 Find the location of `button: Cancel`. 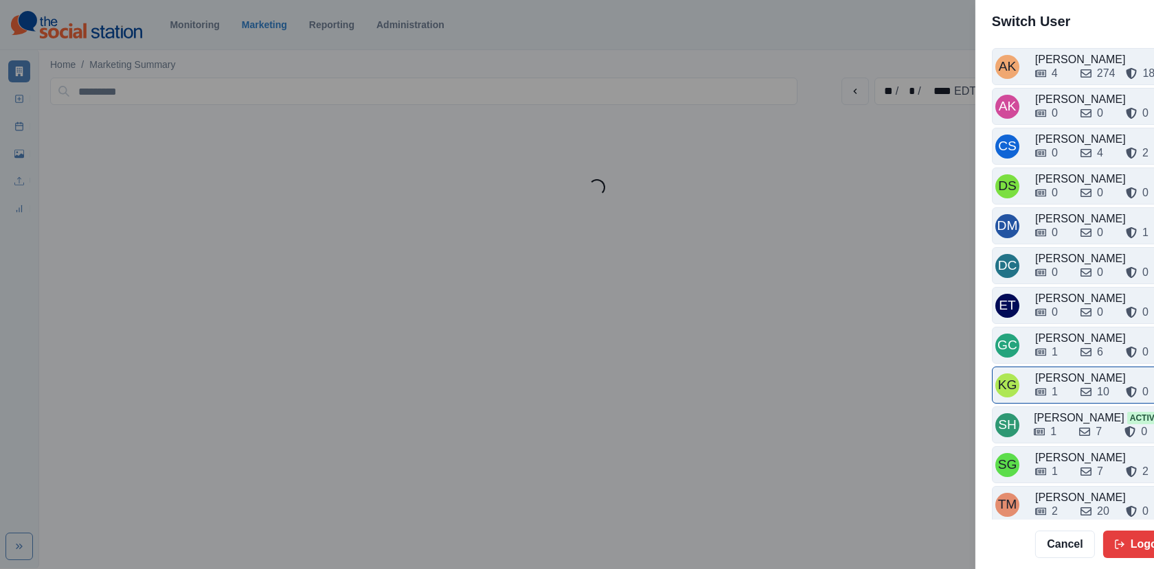

button: Cancel is located at coordinates (1065, 545).